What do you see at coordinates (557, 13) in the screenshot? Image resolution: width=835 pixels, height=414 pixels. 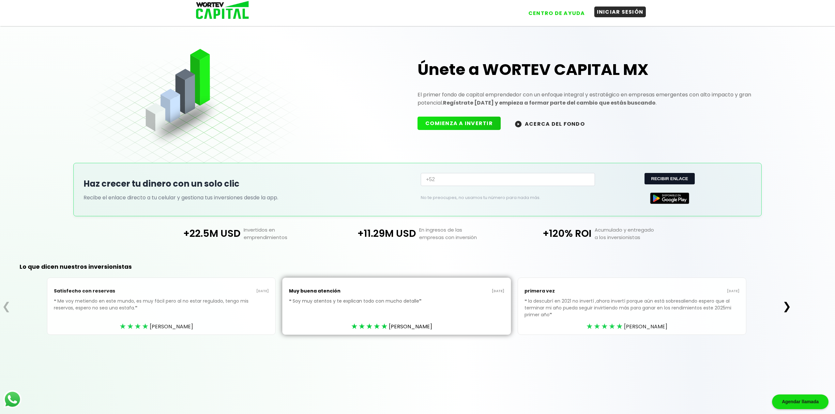 I see `button: CENTRO DE AYUDA` at bounding box center [557, 13].